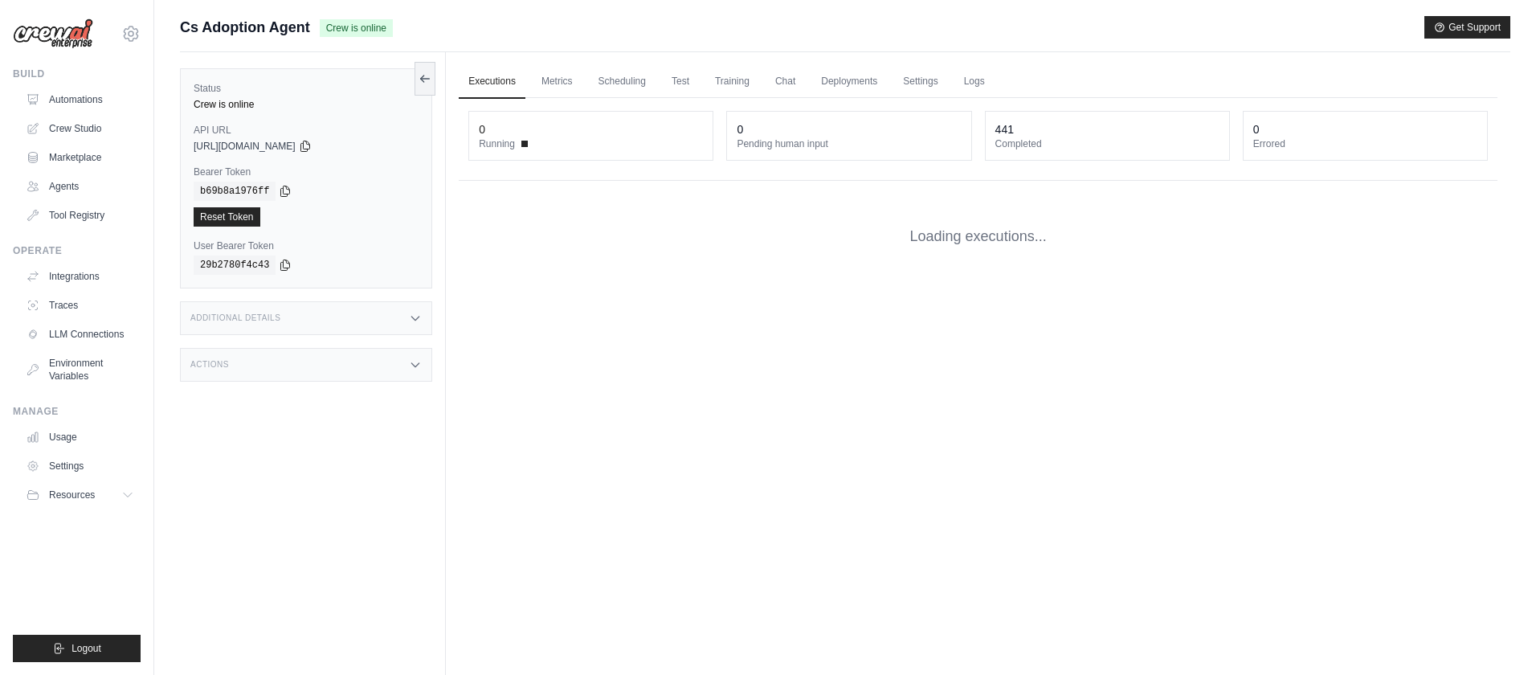 The width and height of the screenshot is (1536, 675). Describe the element at coordinates (210, 365) in the screenshot. I see `h3: Actions` at that location.